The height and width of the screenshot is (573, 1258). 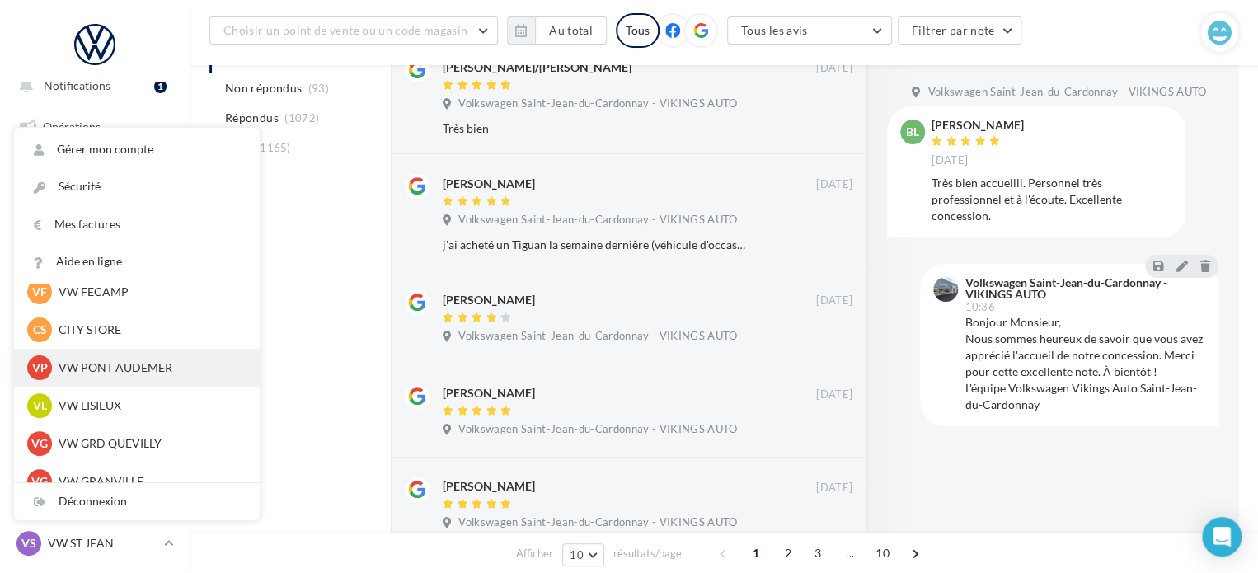 I want to click on p: VW PONT AUDEMER, so click(x=149, y=368).